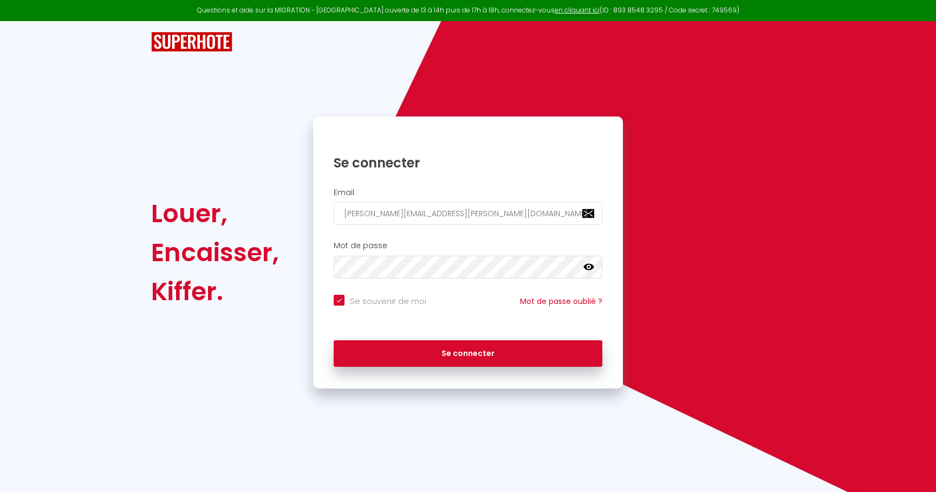 The height and width of the screenshot is (492, 936). Describe the element at coordinates (215, 291) in the screenshot. I see `div: Kiffer.` at that location.